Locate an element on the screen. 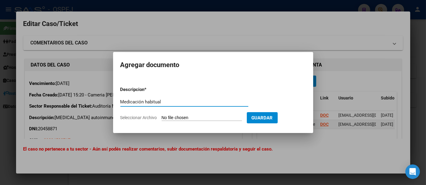 This screenshot has height=185, width=426. button: Guardar is located at coordinates (262, 118).